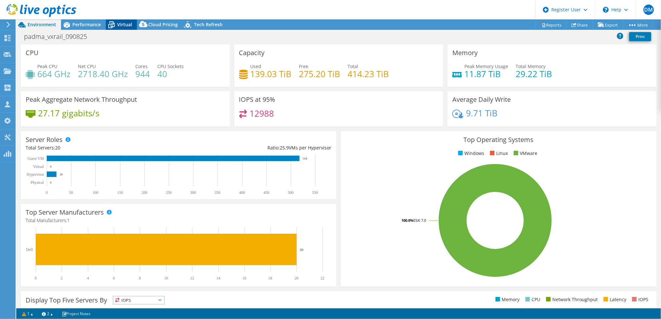 The height and width of the screenshot is (319, 661). Describe the element at coordinates (284, 148) in the screenshot. I see `span: 25.9` at that location.